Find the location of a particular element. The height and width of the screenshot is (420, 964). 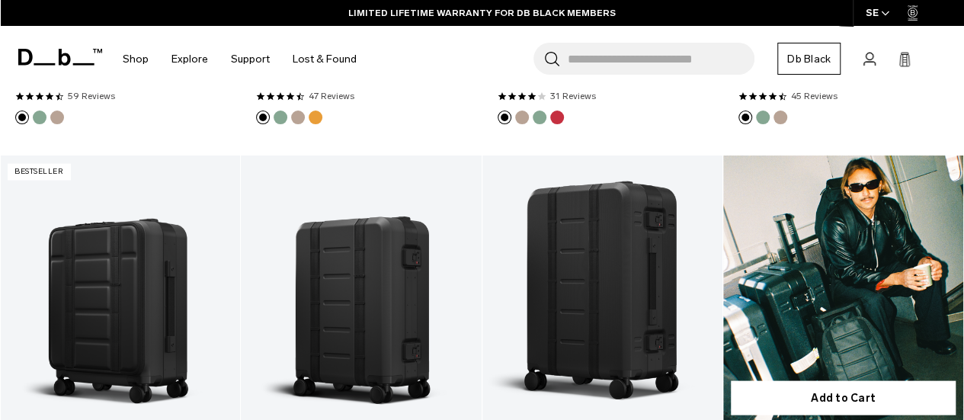

a: Explore is located at coordinates (190, 59).